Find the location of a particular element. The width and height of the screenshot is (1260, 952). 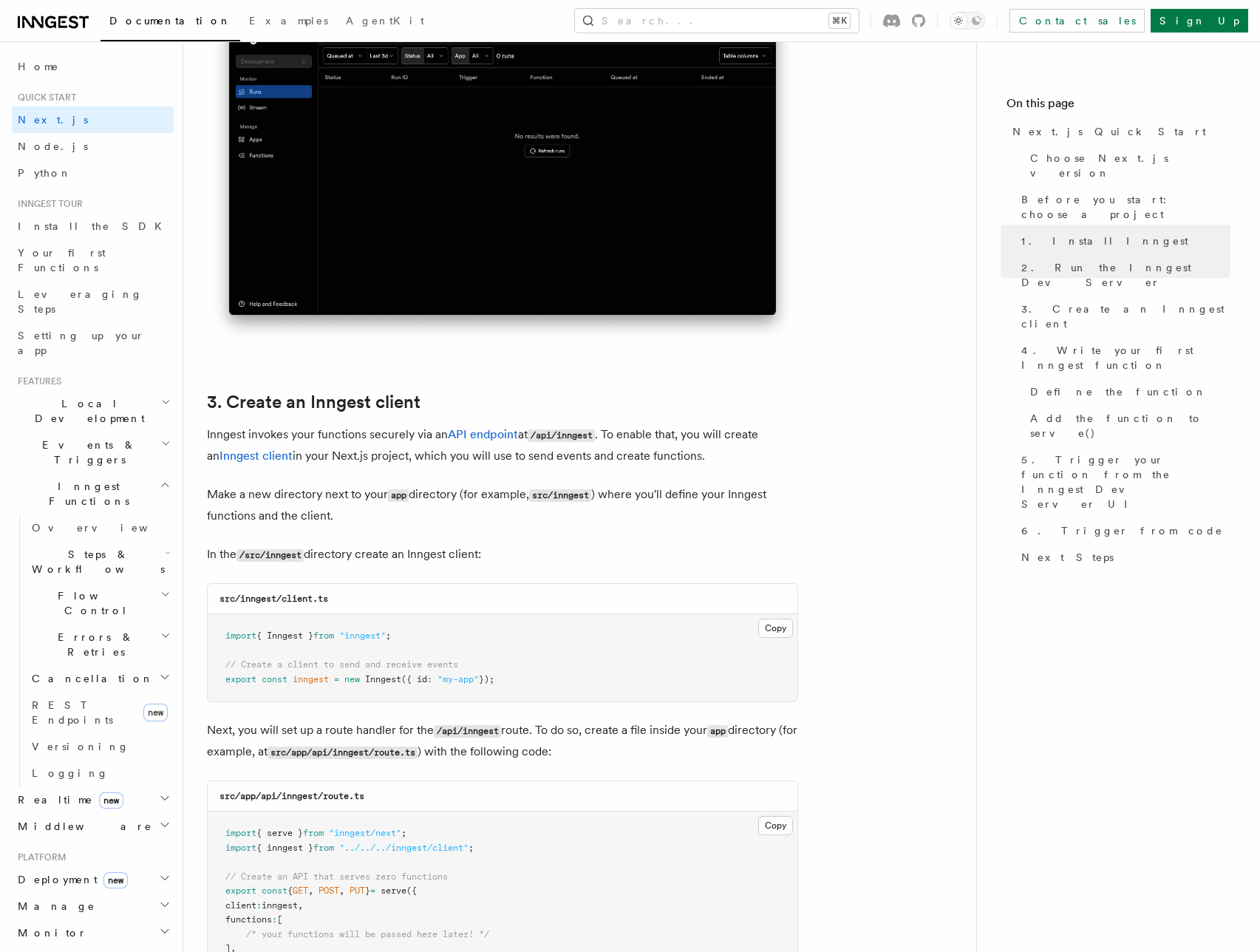

span: Add the function to serve() is located at coordinates (1130, 425).